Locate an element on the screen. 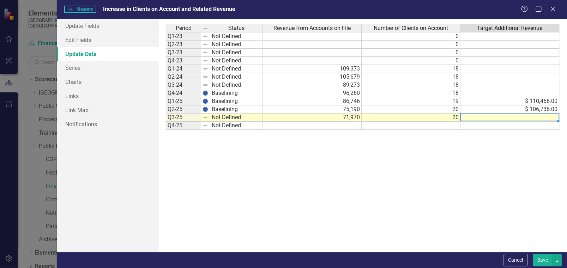 This screenshot has height=268, width=567. a: Edit Fields is located at coordinates (108, 40).